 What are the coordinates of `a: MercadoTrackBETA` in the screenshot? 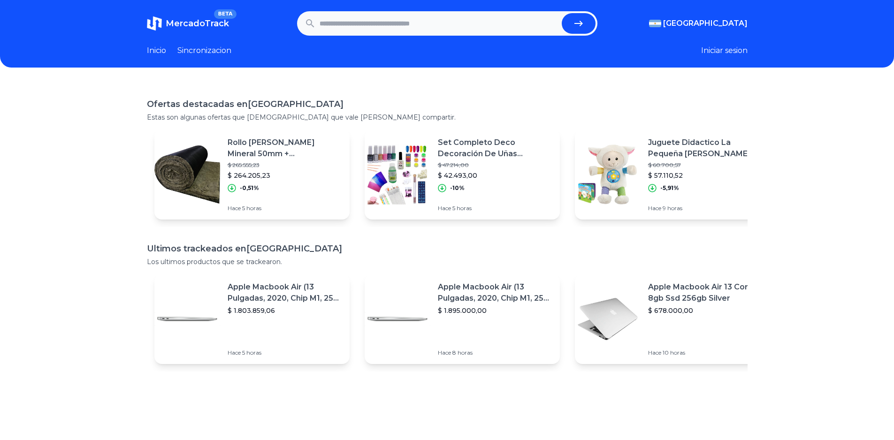 It's located at (188, 23).